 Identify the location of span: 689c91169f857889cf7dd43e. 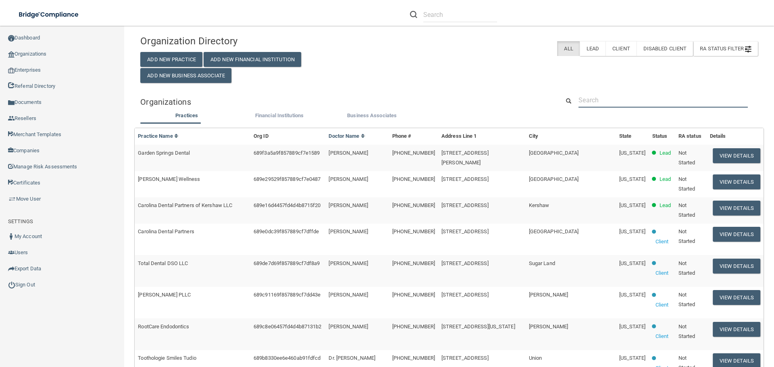
(287, 295).